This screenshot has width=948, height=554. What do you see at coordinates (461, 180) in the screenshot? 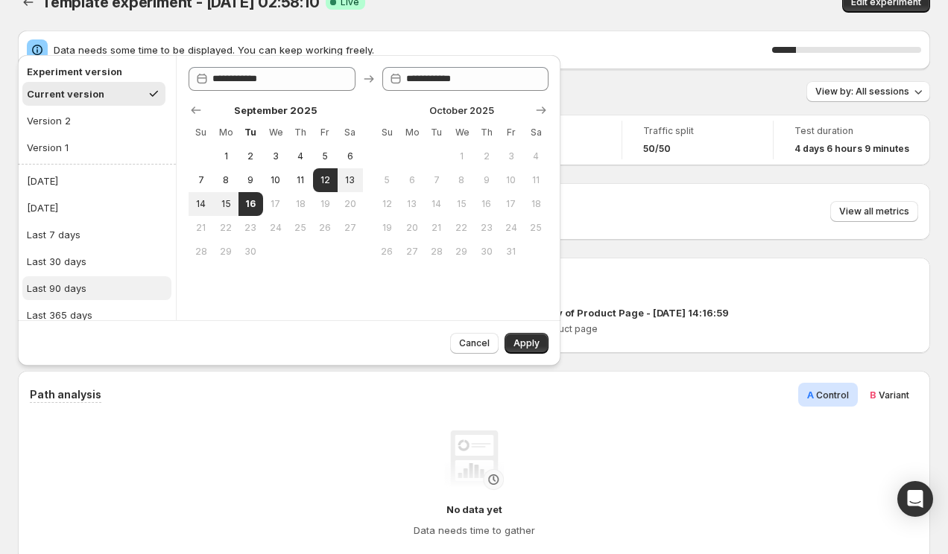
I see `button: Wednesday October 8 2025` at bounding box center [461, 180].